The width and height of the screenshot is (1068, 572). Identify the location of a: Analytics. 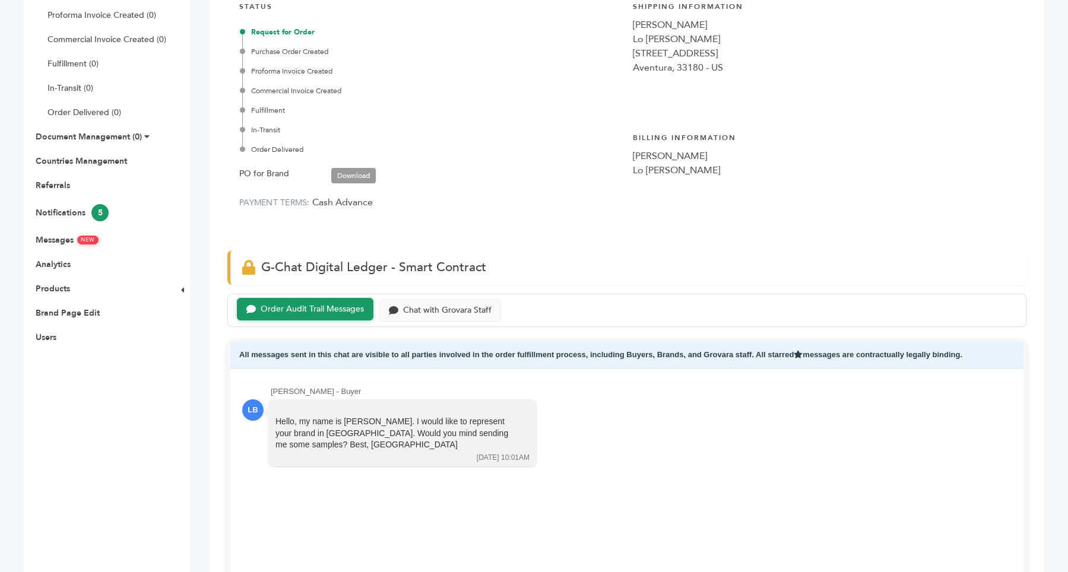
(53, 264).